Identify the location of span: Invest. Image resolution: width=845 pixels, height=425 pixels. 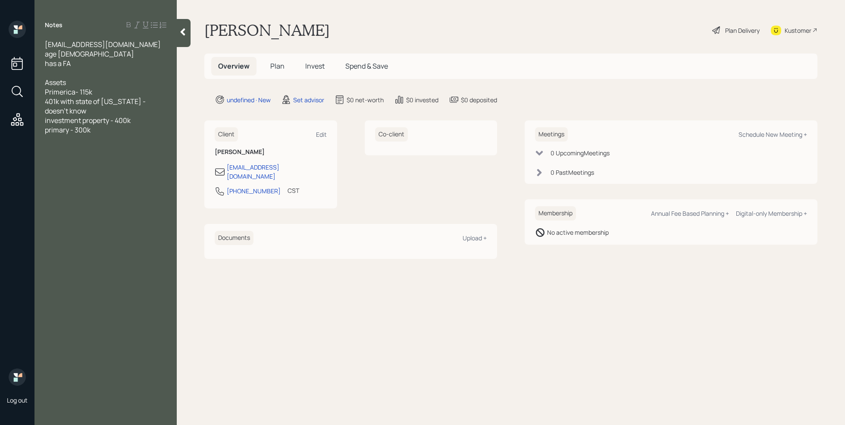
(315, 66).